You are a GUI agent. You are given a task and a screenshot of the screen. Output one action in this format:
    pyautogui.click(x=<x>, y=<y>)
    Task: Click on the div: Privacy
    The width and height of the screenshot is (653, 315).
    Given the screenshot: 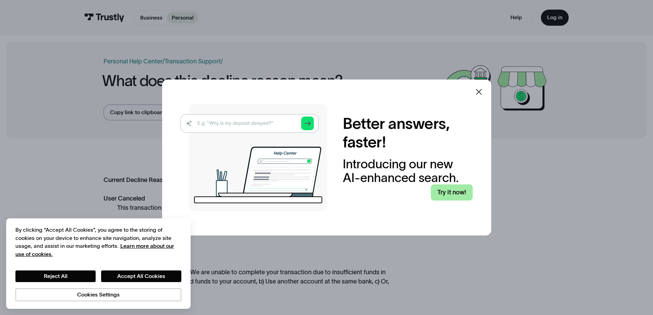 What is the action you would take?
    pyautogui.click(x=98, y=263)
    